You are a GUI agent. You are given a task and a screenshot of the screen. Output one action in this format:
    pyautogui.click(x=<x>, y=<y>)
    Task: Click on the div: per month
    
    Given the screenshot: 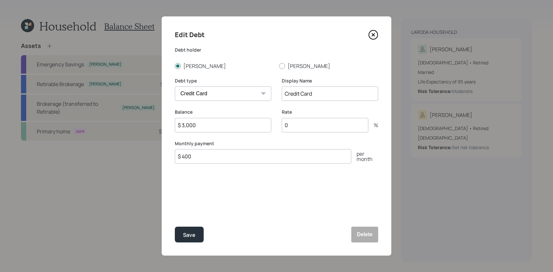 What is the action you would take?
    pyautogui.click(x=365, y=156)
    